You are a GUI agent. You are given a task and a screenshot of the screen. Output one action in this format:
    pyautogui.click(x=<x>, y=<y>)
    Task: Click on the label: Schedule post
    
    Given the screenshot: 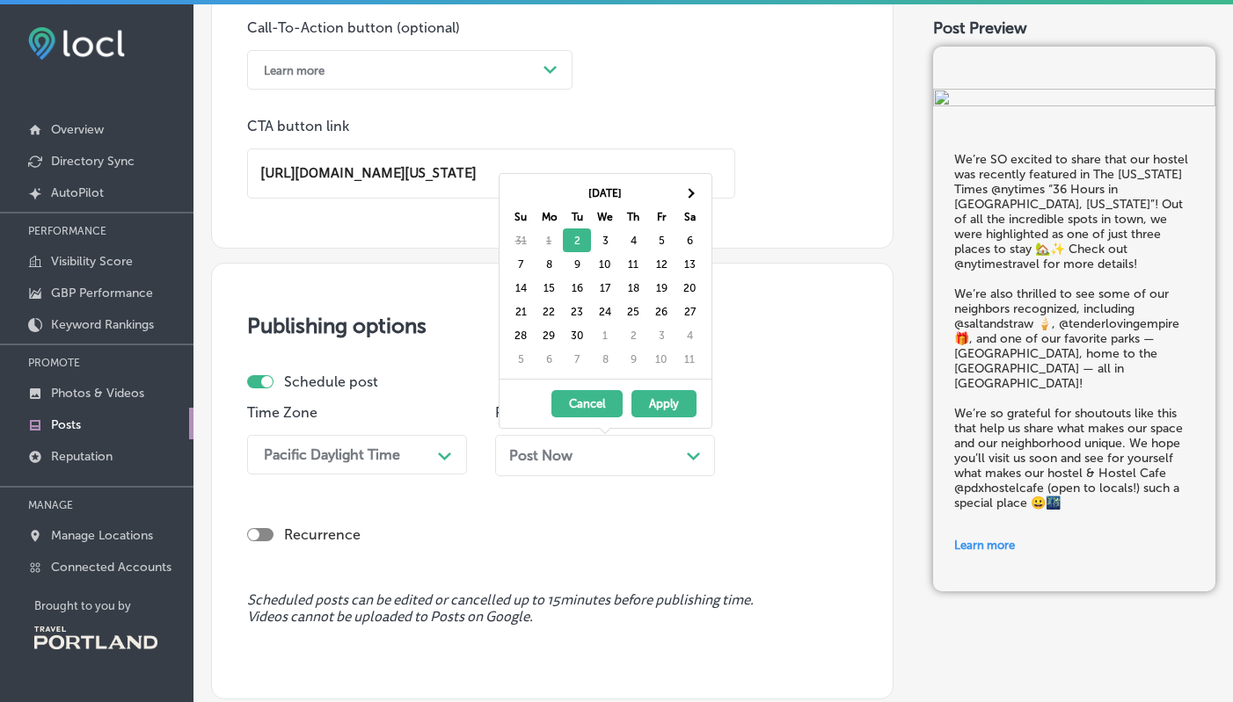 What is the action you would take?
    pyautogui.click(x=331, y=382)
    